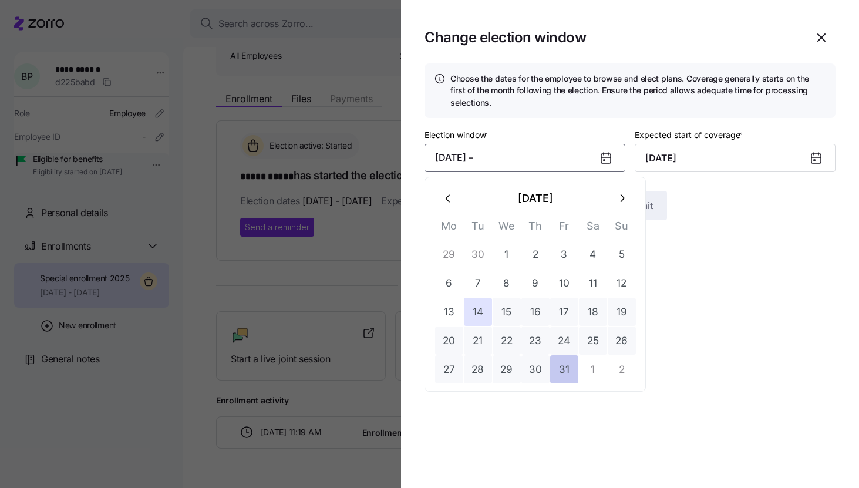  I want to click on label: Election window, so click(458, 135).